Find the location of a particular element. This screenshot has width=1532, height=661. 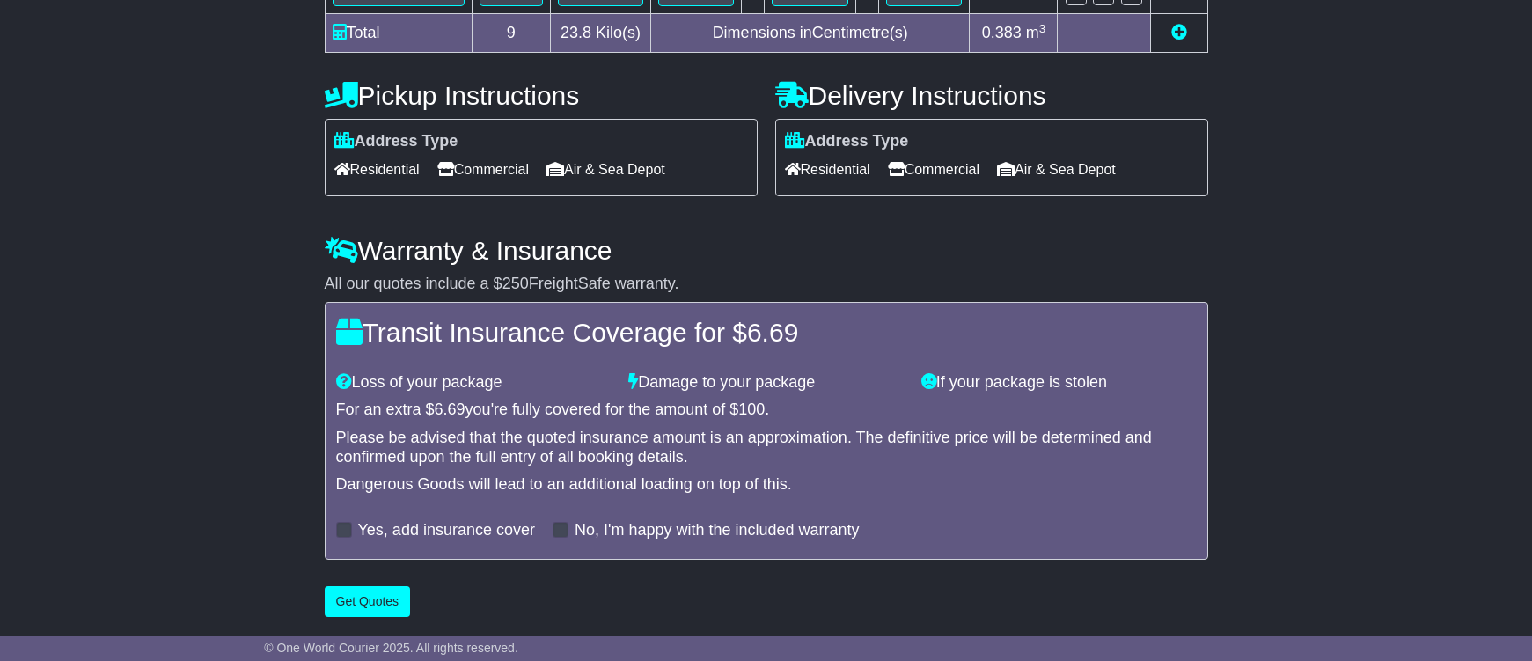

h4: Pickup Instructions is located at coordinates (541, 95).